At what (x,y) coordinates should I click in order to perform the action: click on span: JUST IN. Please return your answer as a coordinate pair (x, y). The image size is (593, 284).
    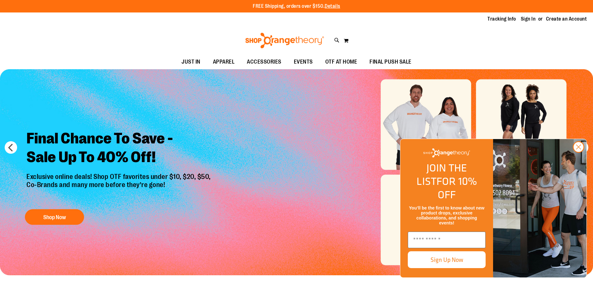
    Looking at the image, I should click on (191, 62).